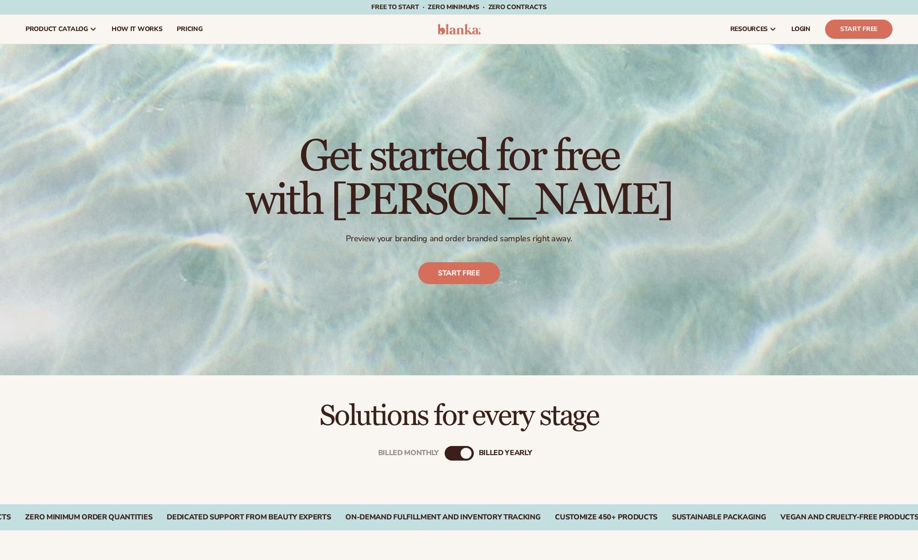 The image size is (918, 560). I want to click on div: Zero Minimum Order QuantitieS, so click(88, 517).